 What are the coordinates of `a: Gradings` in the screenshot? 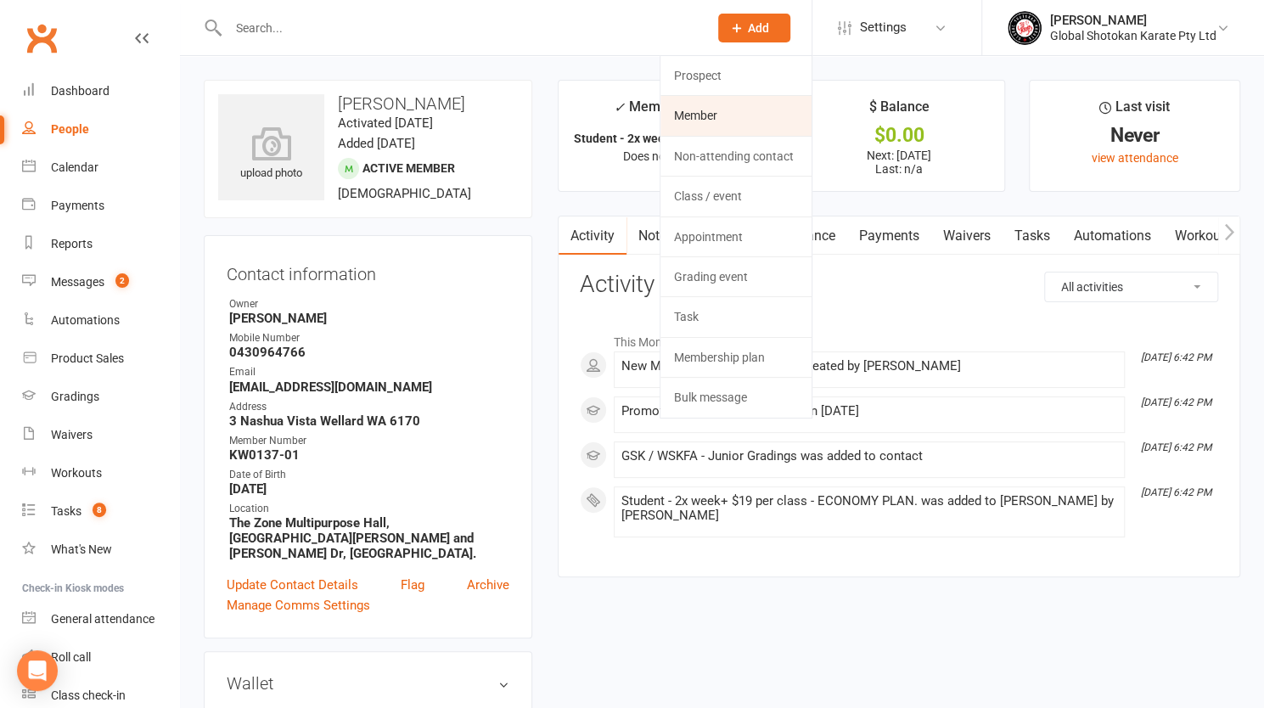 It's located at (100, 396).